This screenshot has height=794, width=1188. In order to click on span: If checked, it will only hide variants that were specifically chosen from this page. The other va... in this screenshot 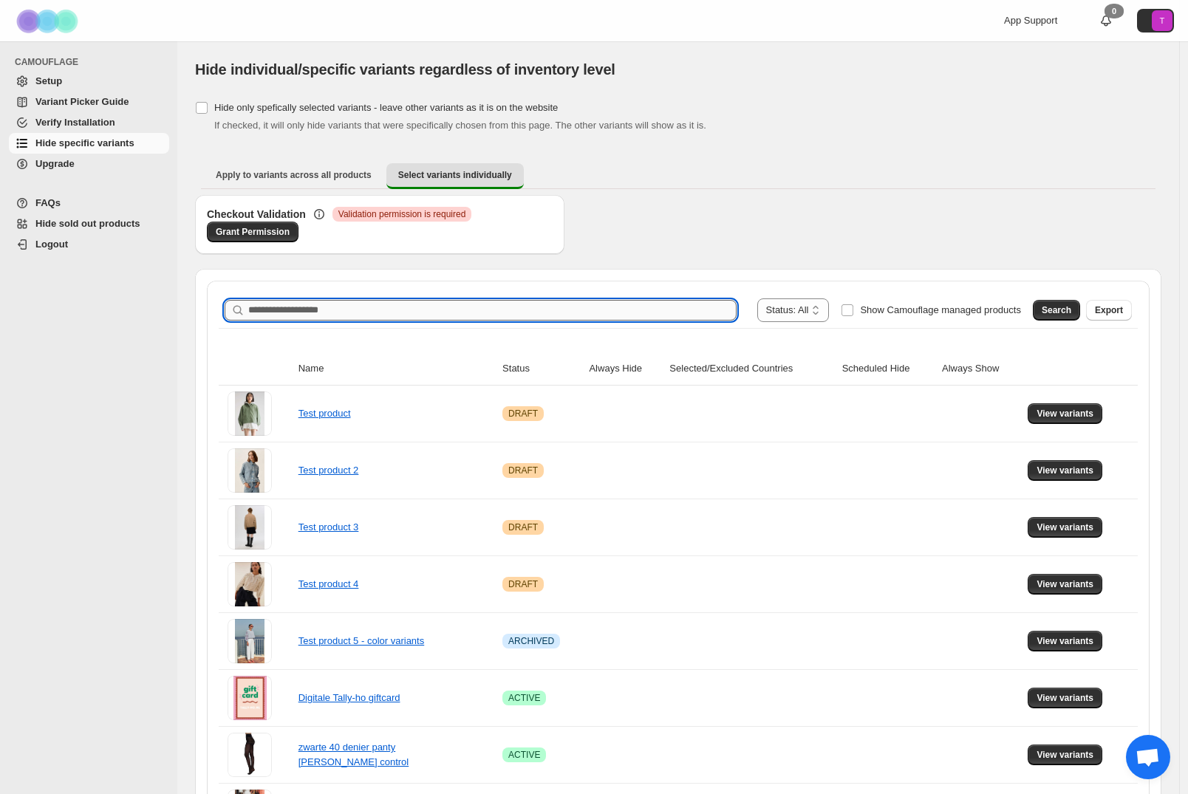, I will do `click(460, 125)`.